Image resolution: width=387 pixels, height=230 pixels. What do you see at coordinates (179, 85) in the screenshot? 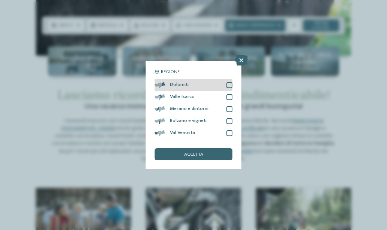
I see `span: Dolomiti` at bounding box center [179, 85].